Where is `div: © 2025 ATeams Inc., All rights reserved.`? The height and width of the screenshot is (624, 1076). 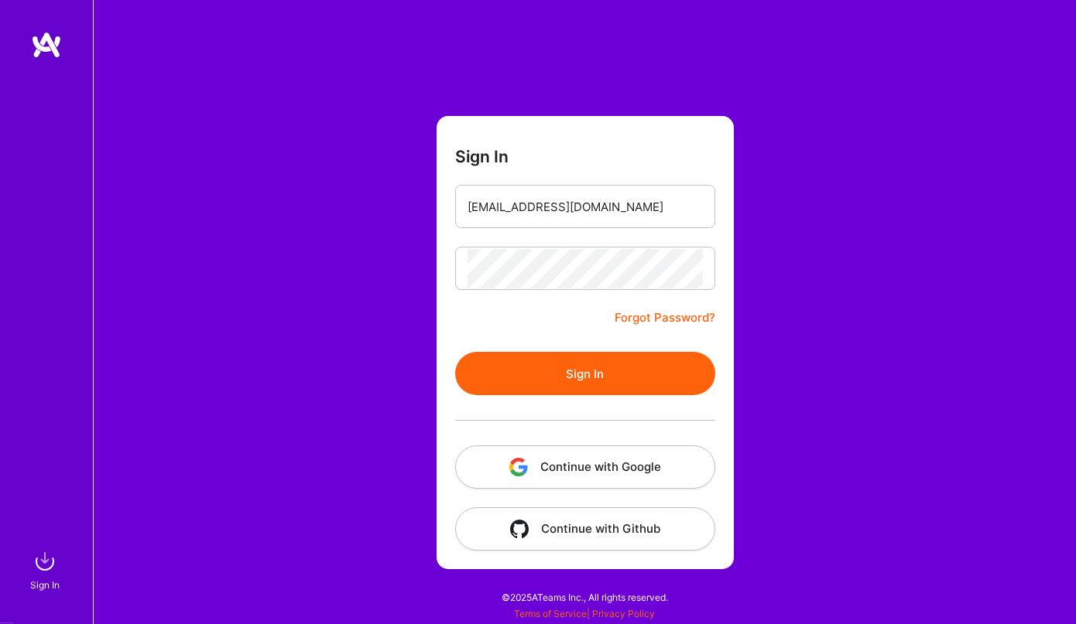
div: © 2025 ATeams Inc., All rights reserved. is located at coordinates (584, 597).